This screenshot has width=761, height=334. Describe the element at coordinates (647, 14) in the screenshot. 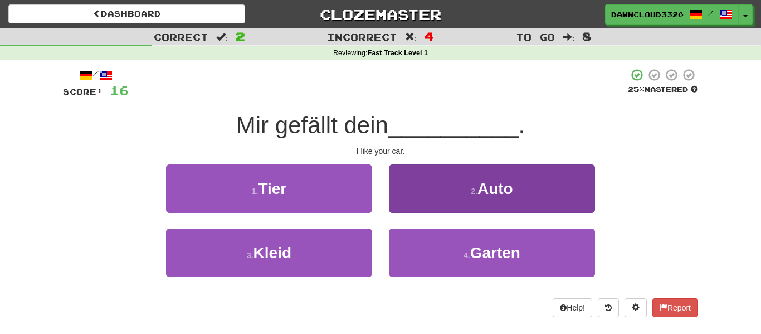

I see `span: DawnCloud3320` at that location.